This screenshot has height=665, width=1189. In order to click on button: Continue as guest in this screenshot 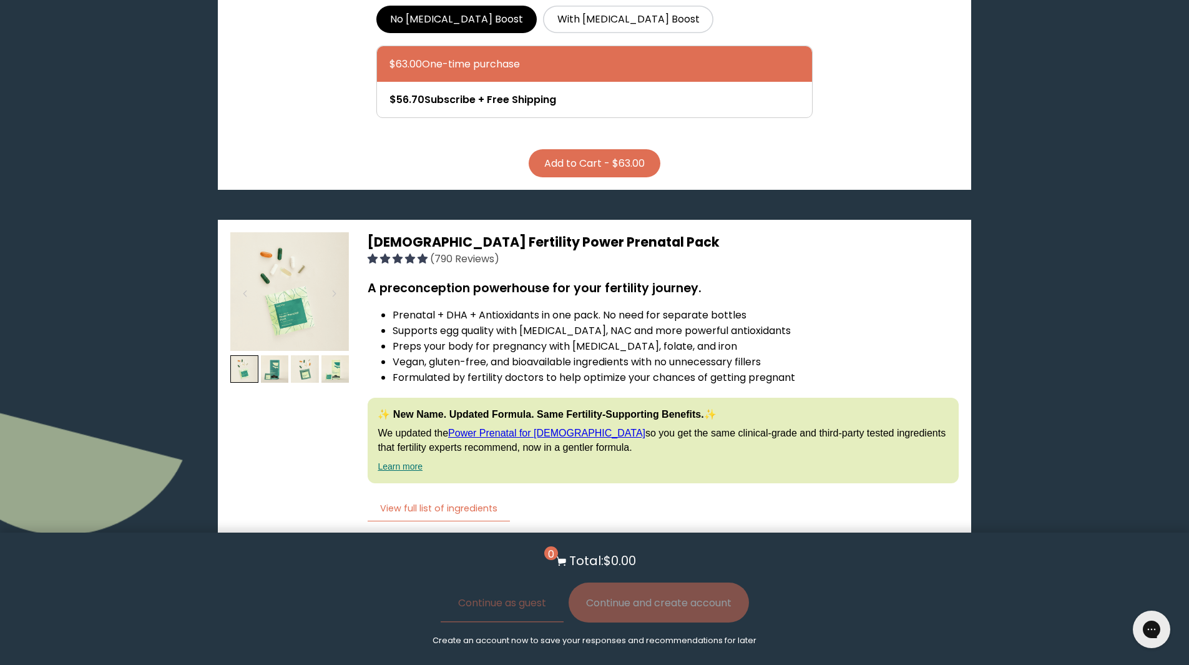, I will do `click(502, 602)`.